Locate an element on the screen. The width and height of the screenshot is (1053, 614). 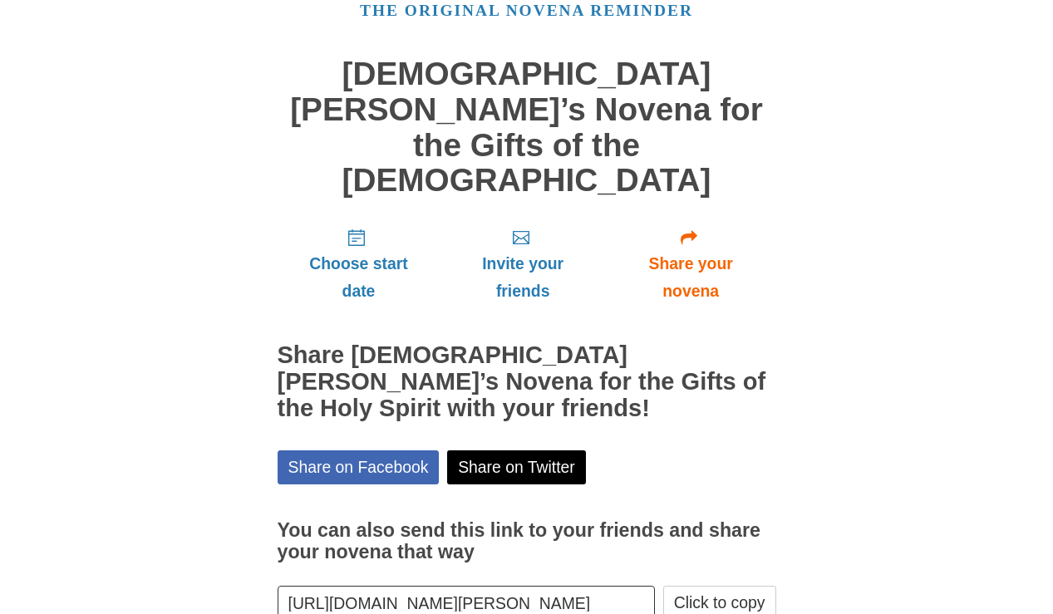
a: Share your novena is located at coordinates (691, 264).